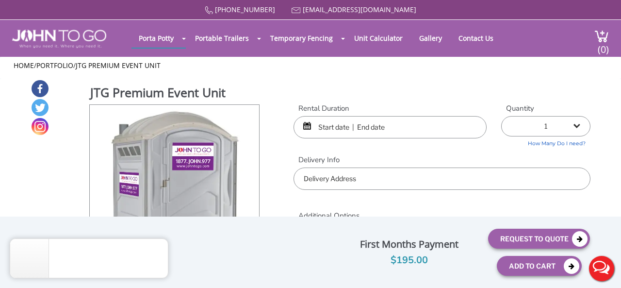  Describe the element at coordinates (539, 265) in the screenshot. I see `button: Add To Cart` at that location.